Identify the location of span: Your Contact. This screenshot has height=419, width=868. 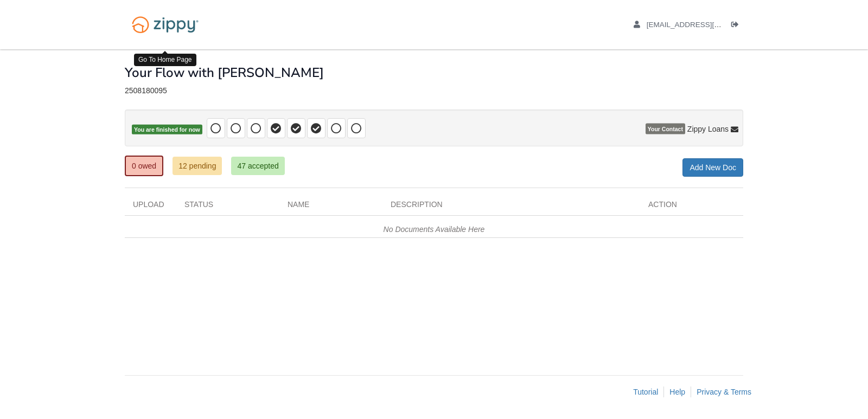
(665, 129).